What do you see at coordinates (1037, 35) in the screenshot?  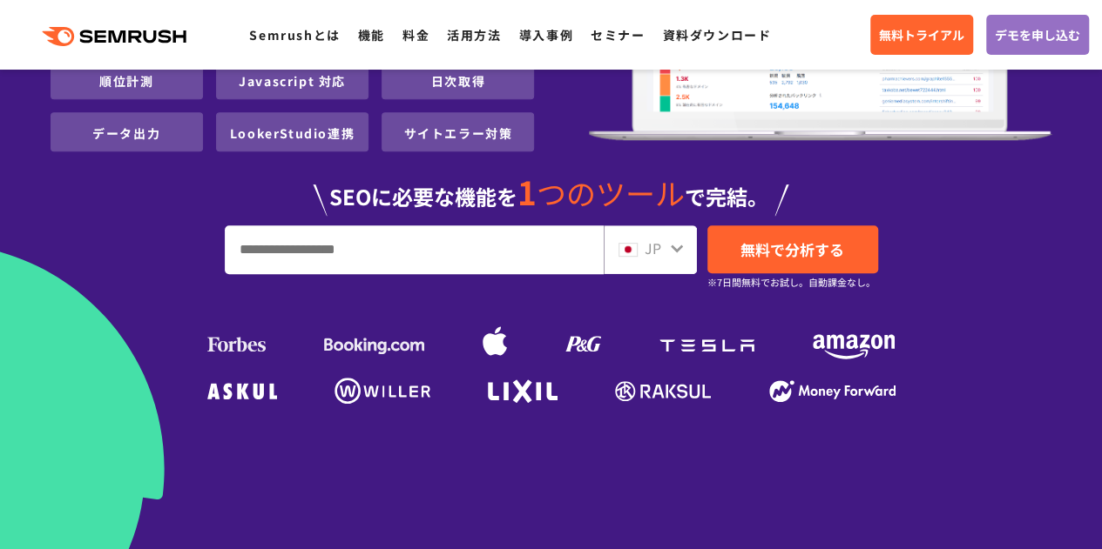 I see `a: デモを申し込む` at bounding box center [1037, 35].